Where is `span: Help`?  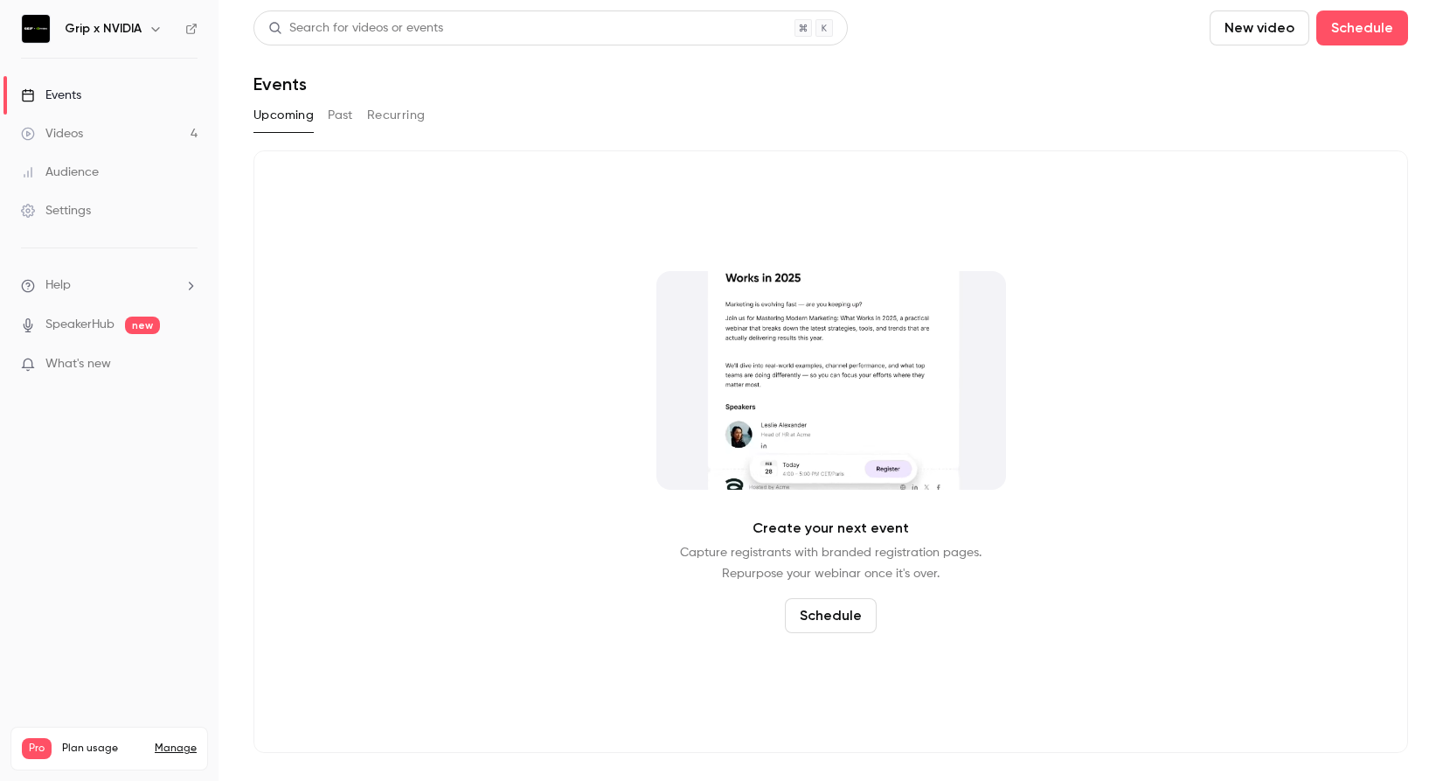 span: Help is located at coordinates (58, 285).